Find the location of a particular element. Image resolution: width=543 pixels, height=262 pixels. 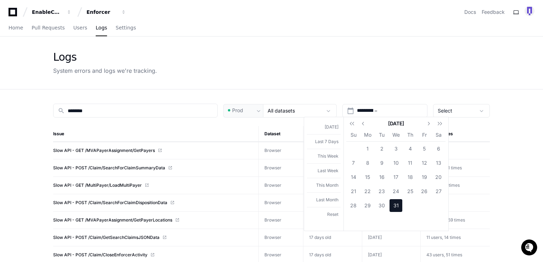

button: July 11, 2002 is located at coordinates (410, 163).